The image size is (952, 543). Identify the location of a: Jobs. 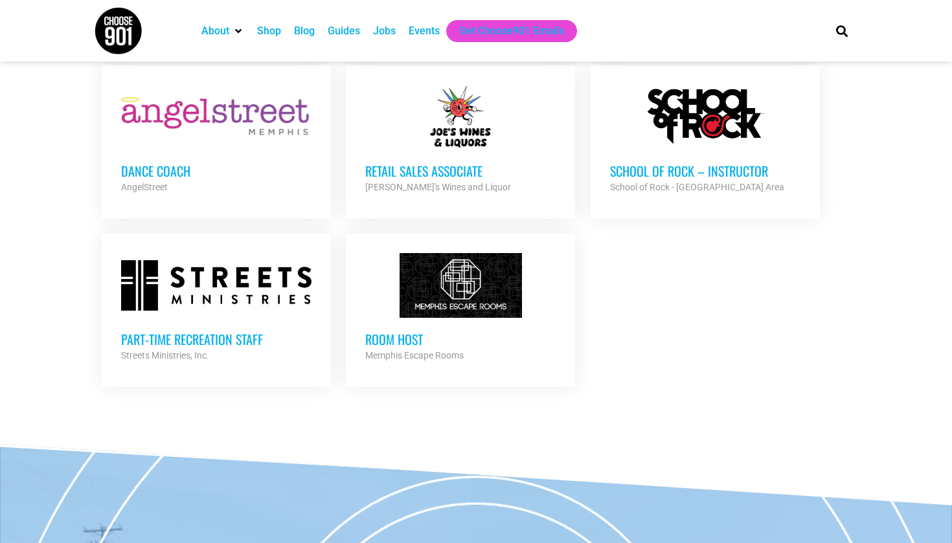
(384, 31).